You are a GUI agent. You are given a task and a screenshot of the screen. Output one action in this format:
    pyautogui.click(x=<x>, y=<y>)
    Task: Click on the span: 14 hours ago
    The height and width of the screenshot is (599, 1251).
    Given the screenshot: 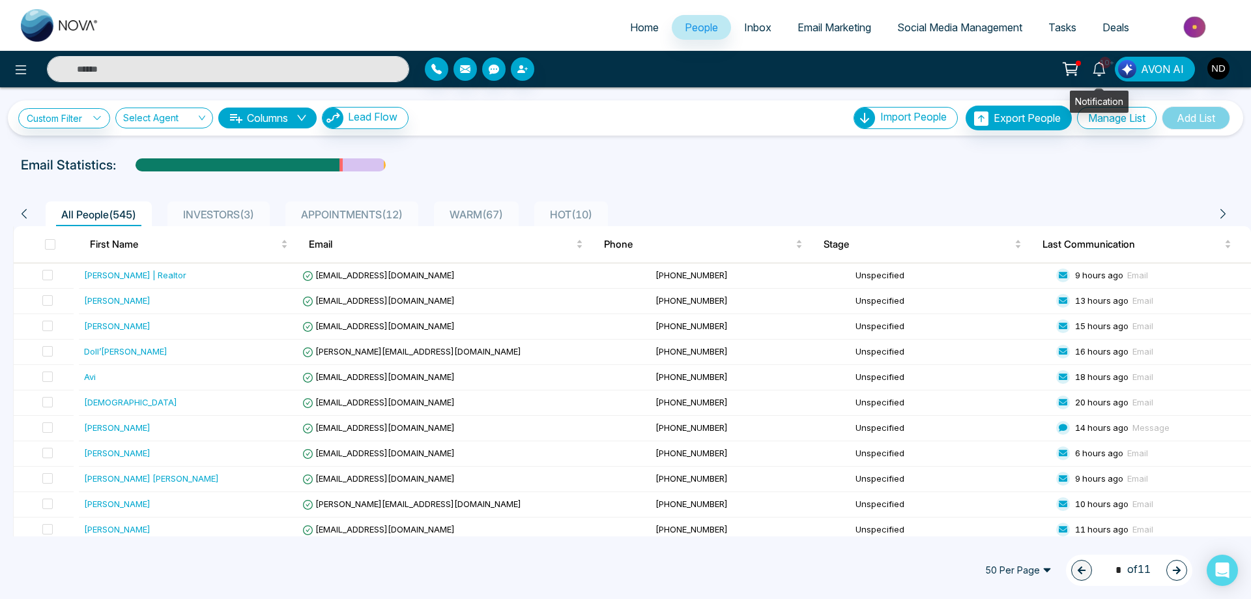 What is the action you would take?
    pyautogui.click(x=1102, y=427)
    